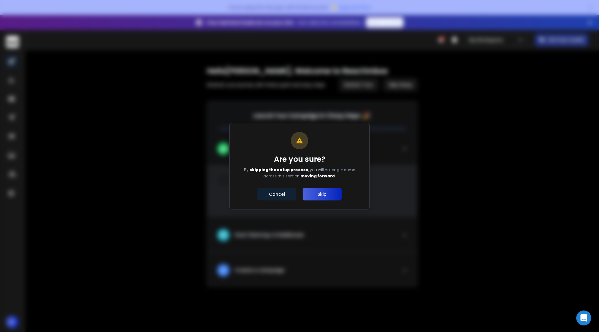 This screenshot has height=332, width=599. Describe the element at coordinates (299, 159) in the screenshot. I see `h1: Are you sure?` at that location.